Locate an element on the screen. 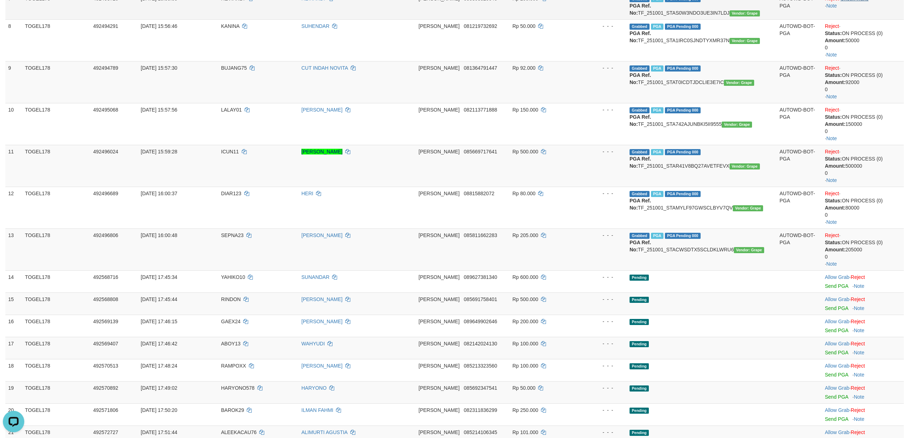 This screenshot has height=438, width=907. span: 492569139 is located at coordinates (106, 321).